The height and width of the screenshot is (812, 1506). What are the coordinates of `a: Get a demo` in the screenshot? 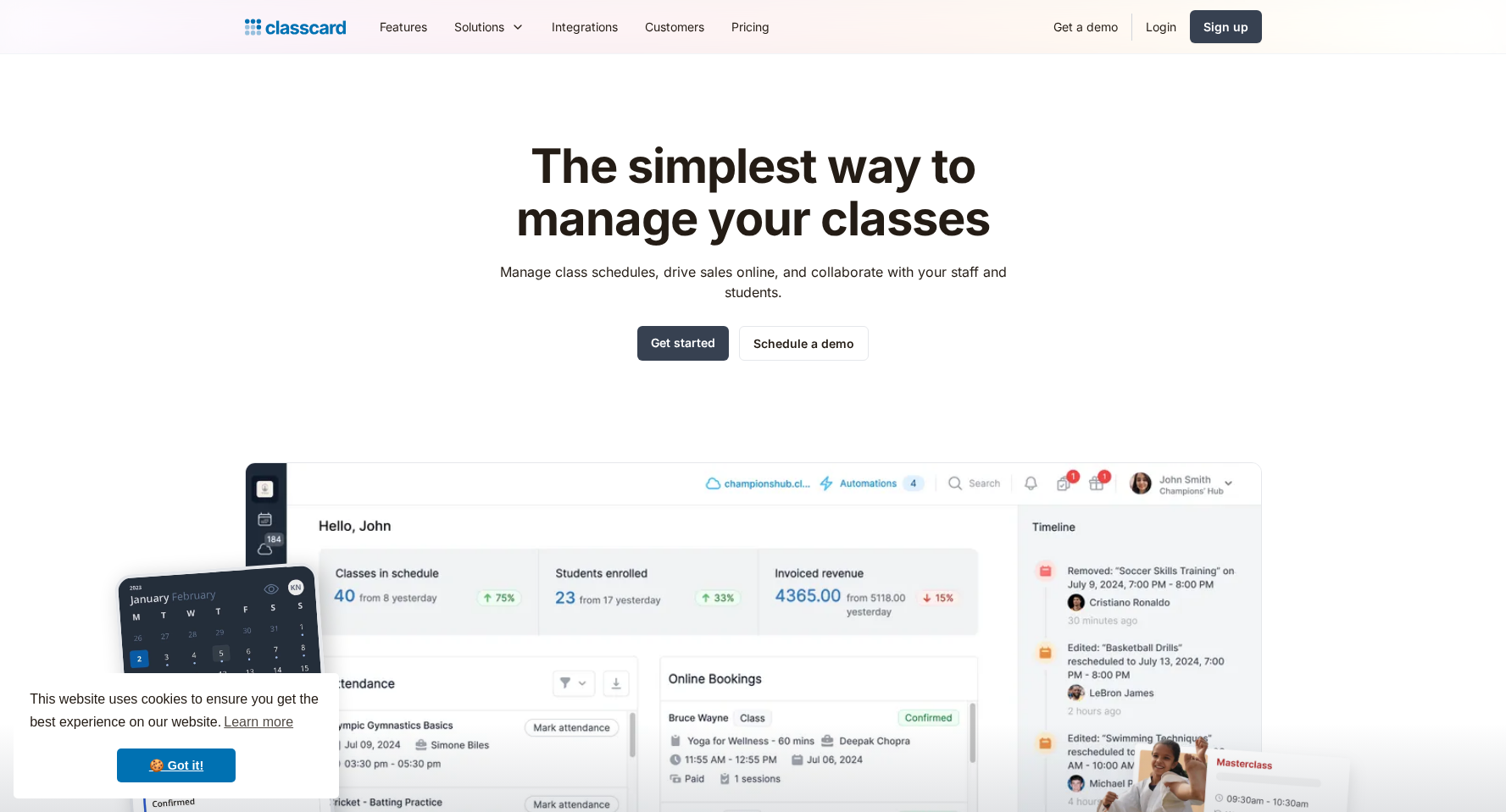 It's located at (1086, 26).